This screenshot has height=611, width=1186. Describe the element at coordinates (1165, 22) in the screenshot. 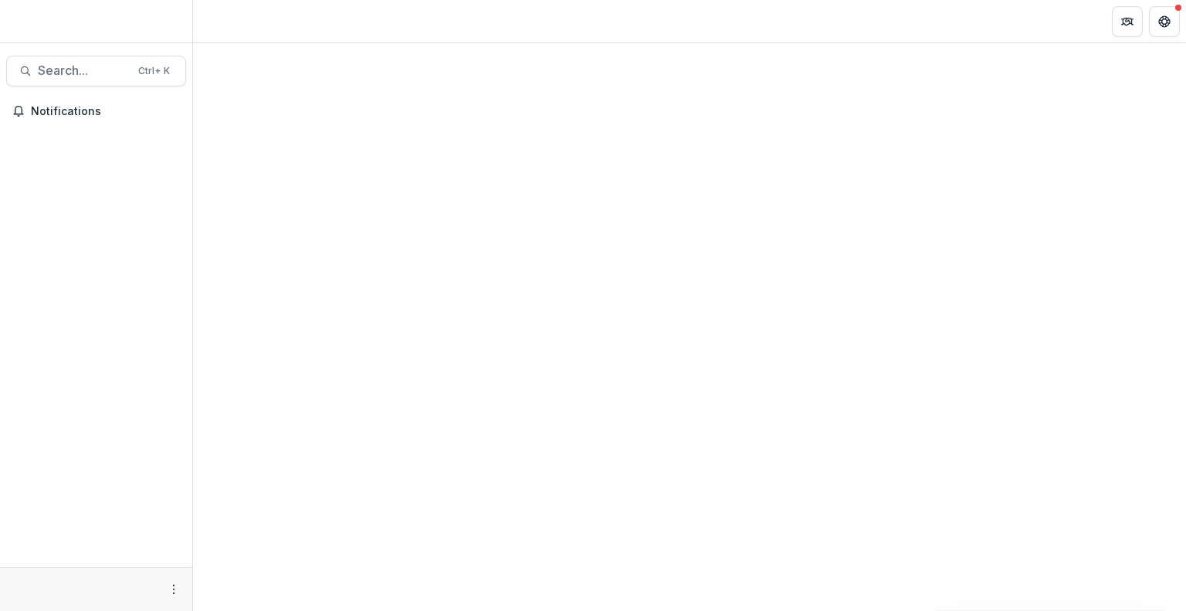

I see `button: Get Help` at that location.